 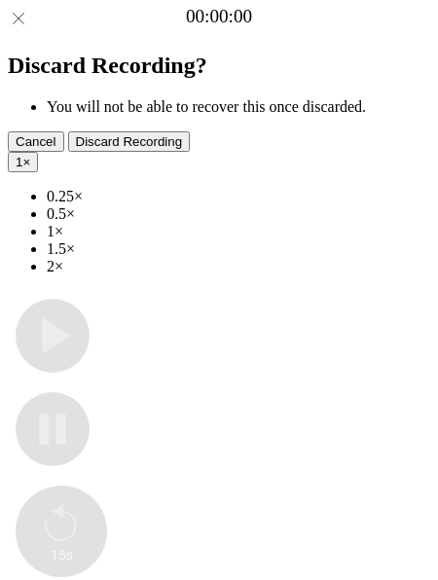 What do you see at coordinates (36, 141) in the screenshot?
I see `button: Cancel` at bounding box center [36, 141].